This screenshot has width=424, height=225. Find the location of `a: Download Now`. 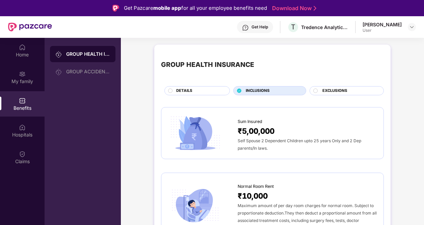

a: Download Now is located at coordinates (293, 8).